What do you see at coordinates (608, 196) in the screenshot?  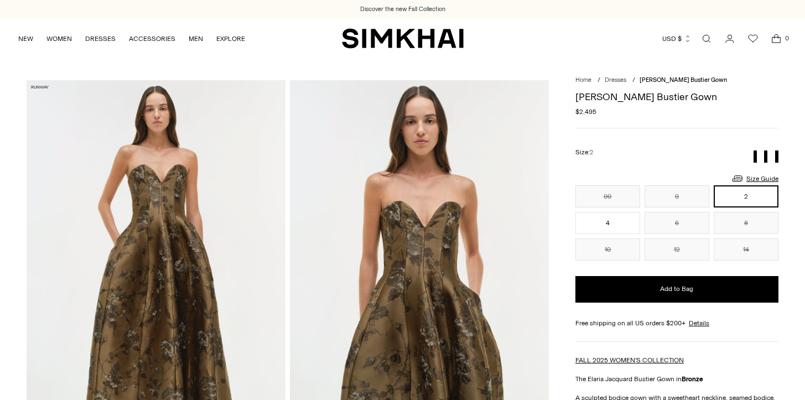 I see `button: 00` at bounding box center [608, 196].